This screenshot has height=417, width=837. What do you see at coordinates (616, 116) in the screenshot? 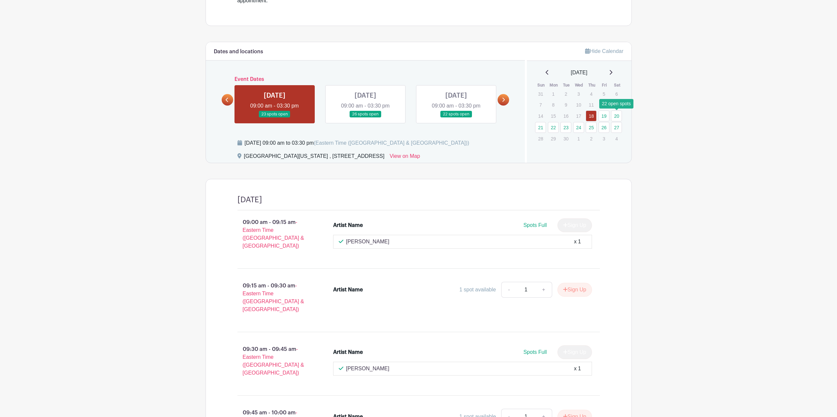
I see `a: 20` at bounding box center [616, 116].